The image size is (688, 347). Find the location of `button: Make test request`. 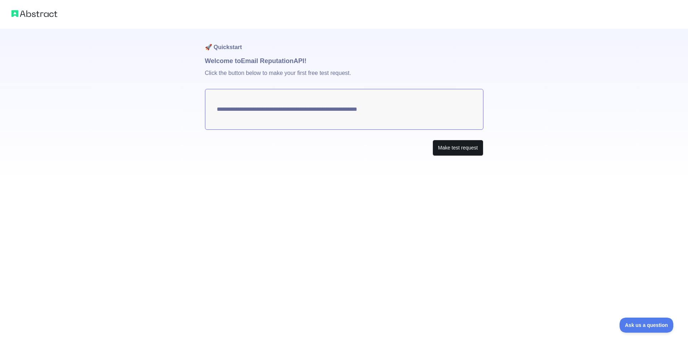

button: Make test request is located at coordinates (458, 148).